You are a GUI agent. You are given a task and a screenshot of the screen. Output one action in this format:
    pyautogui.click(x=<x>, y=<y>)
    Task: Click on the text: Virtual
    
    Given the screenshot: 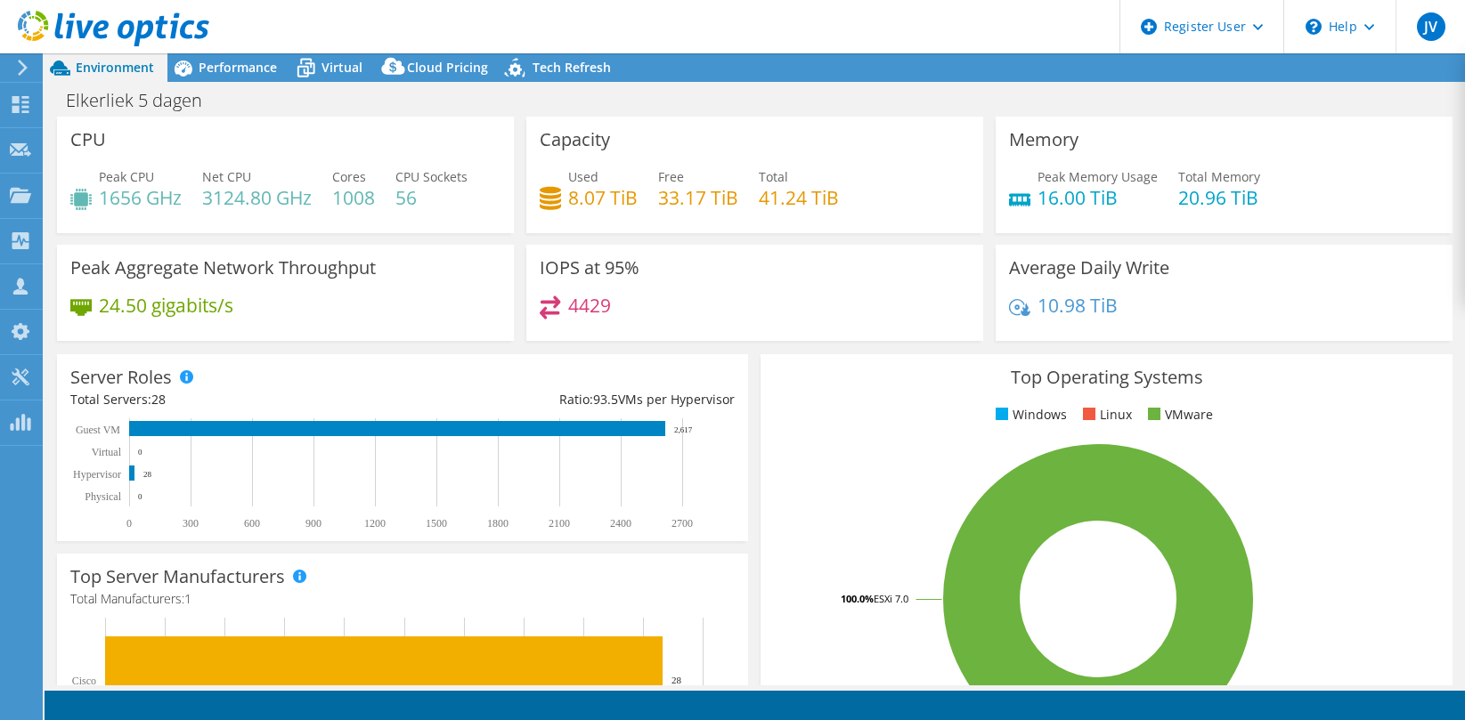 What is the action you would take?
    pyautogui.click(x=107, y=452)
    